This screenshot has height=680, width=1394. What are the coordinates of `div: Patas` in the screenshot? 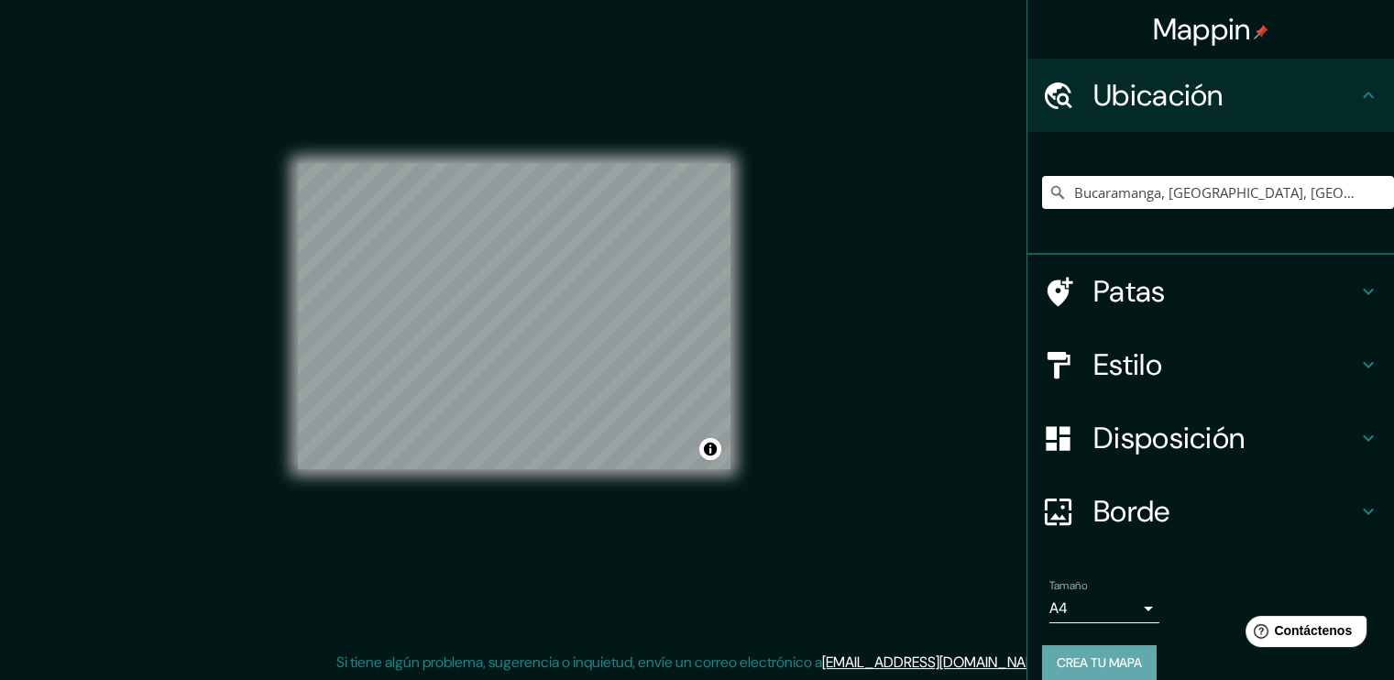 It's located at (1211, 292).